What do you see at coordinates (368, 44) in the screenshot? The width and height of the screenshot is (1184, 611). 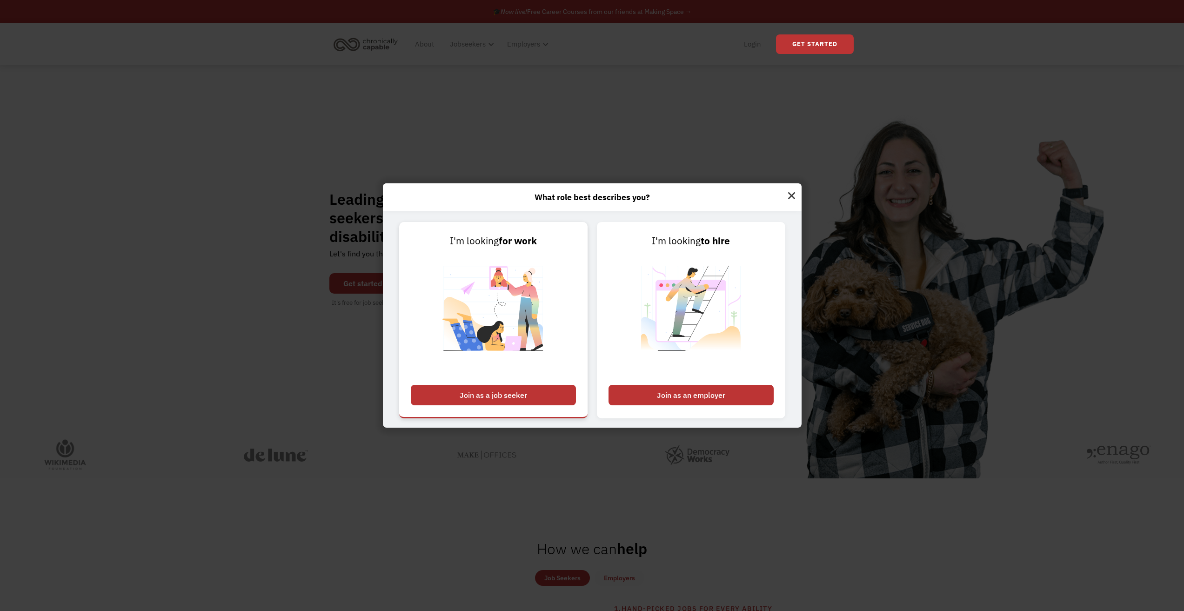 I see `a: home` at bounding box center [368, 44].